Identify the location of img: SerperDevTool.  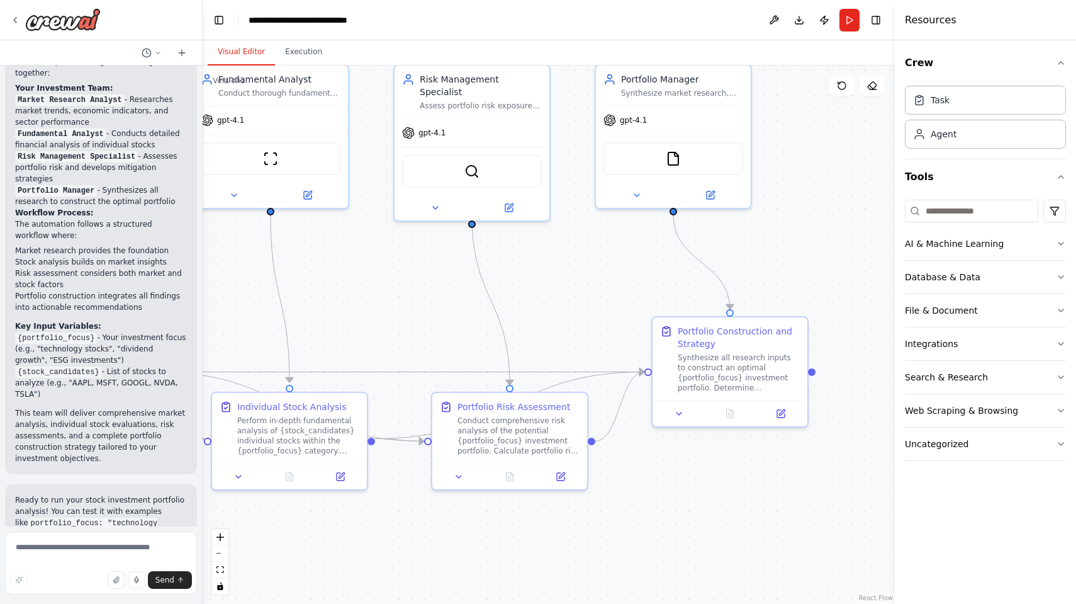
(472, 171).